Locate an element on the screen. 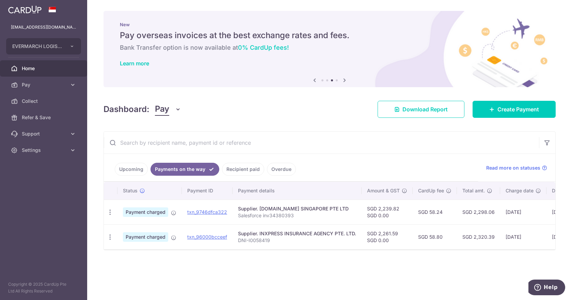 This screenshot has width=572, height=300. span: CardUp fee is located at coordinates (431, 191).